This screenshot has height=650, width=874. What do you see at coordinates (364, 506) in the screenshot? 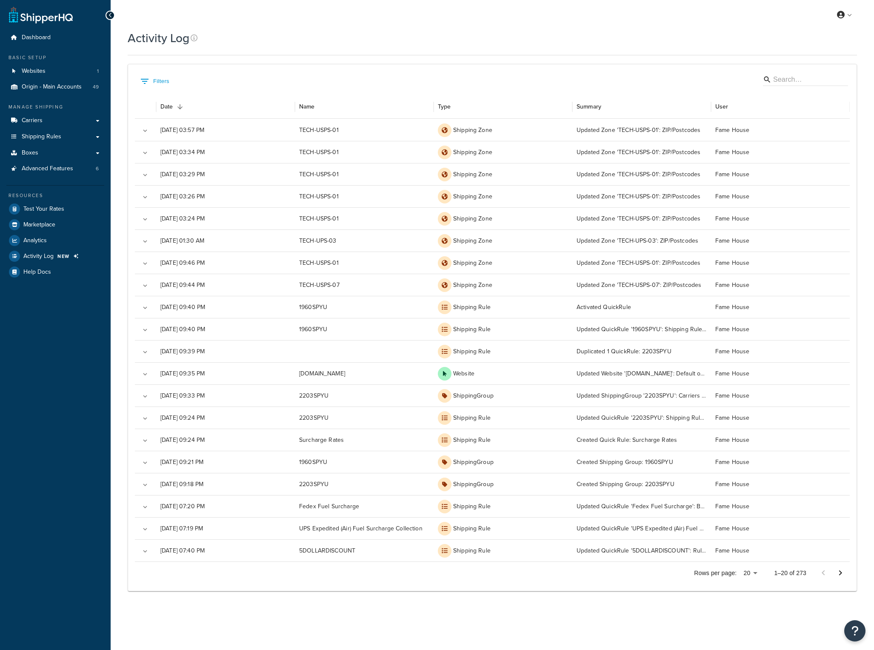
I see `div: Fedex Fuel Surcharge` at bounding box center [364, 506].